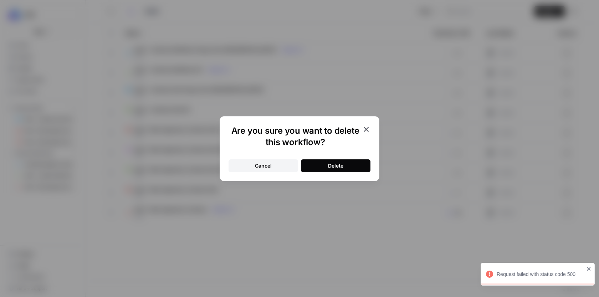 The image size is (599, 297). I want to click on button: Delete, so click(335, 166).